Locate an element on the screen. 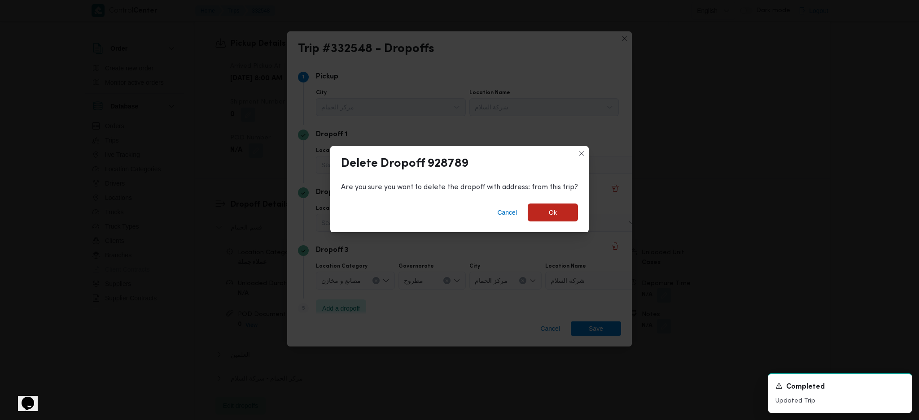  span: Completed is located at coordinates (805, 388).